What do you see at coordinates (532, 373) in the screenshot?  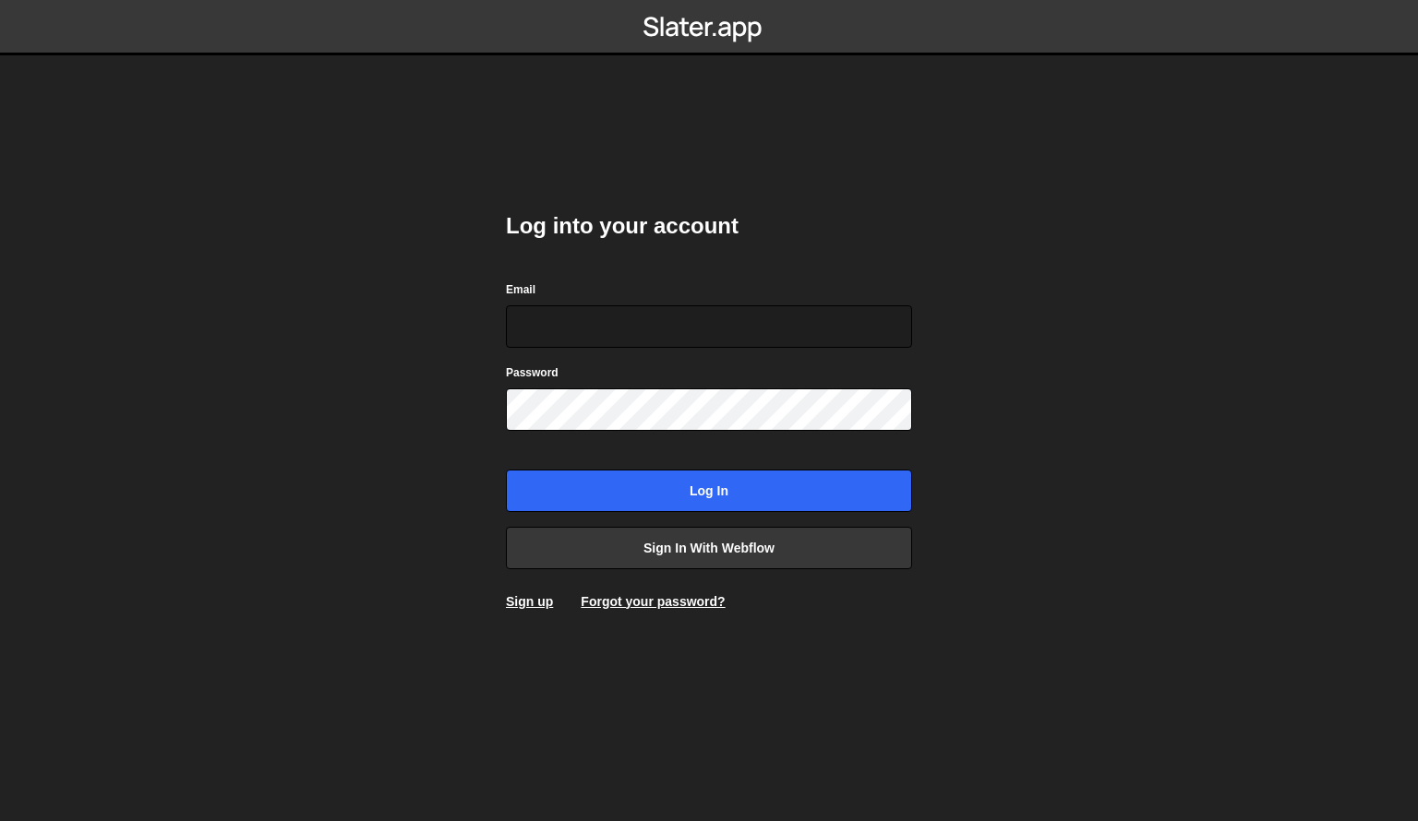 I see `label: Password` at bounding box center [532, 373].